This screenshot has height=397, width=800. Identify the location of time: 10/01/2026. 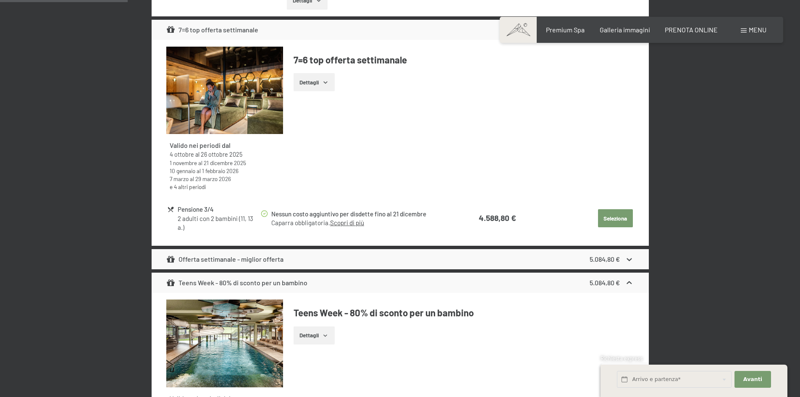
(182, 170).